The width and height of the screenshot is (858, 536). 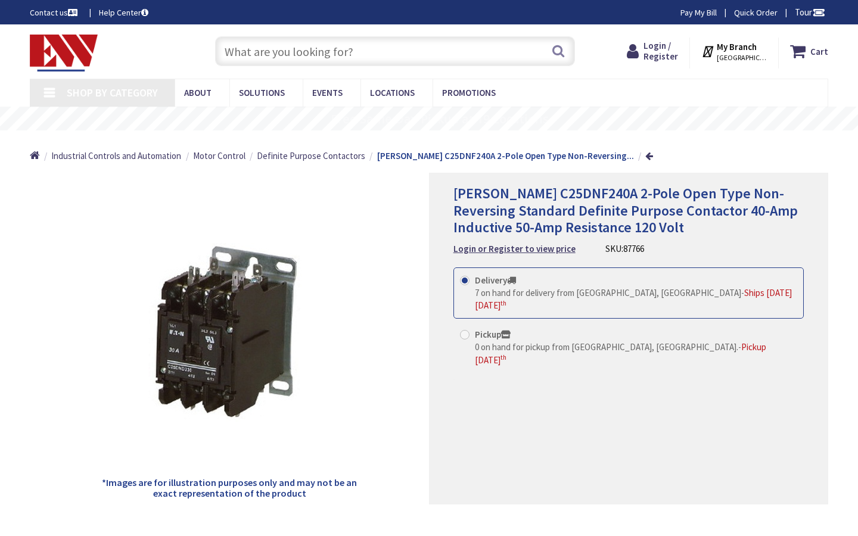 What do you see at coordinates (229, 332) in the screenshot?
I see `img: Eaton C25DNF240A 2-Pole Open Type Non-Reversing Standard Definite Purpose Contactor 40-Amp Induct...` at bounding box center [229, 332].